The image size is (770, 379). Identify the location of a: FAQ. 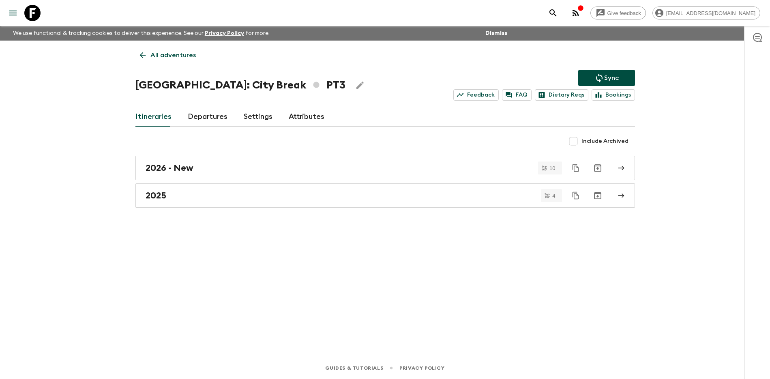
(517, 95).